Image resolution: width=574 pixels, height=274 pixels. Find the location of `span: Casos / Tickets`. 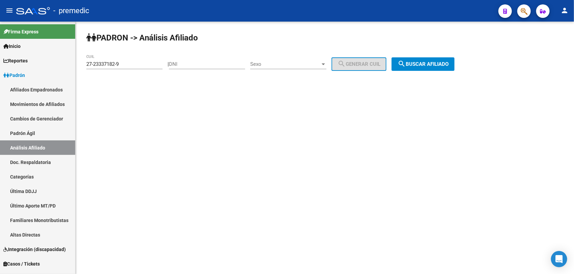

span: Casos / Tickets is located at coordinates (22, 264).